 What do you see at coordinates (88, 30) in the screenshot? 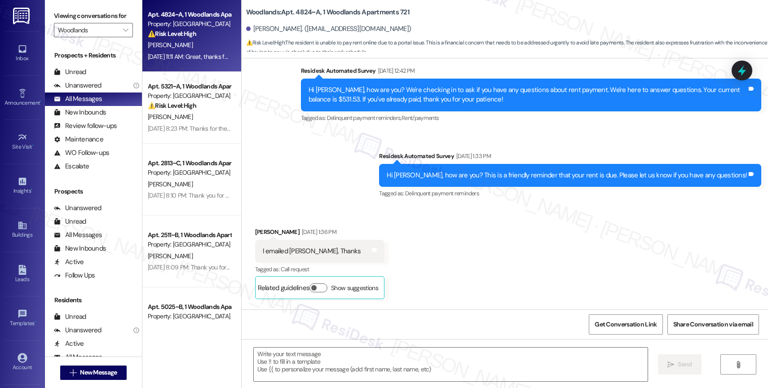
I see `input: All communities` at bounding box center [88, 30].